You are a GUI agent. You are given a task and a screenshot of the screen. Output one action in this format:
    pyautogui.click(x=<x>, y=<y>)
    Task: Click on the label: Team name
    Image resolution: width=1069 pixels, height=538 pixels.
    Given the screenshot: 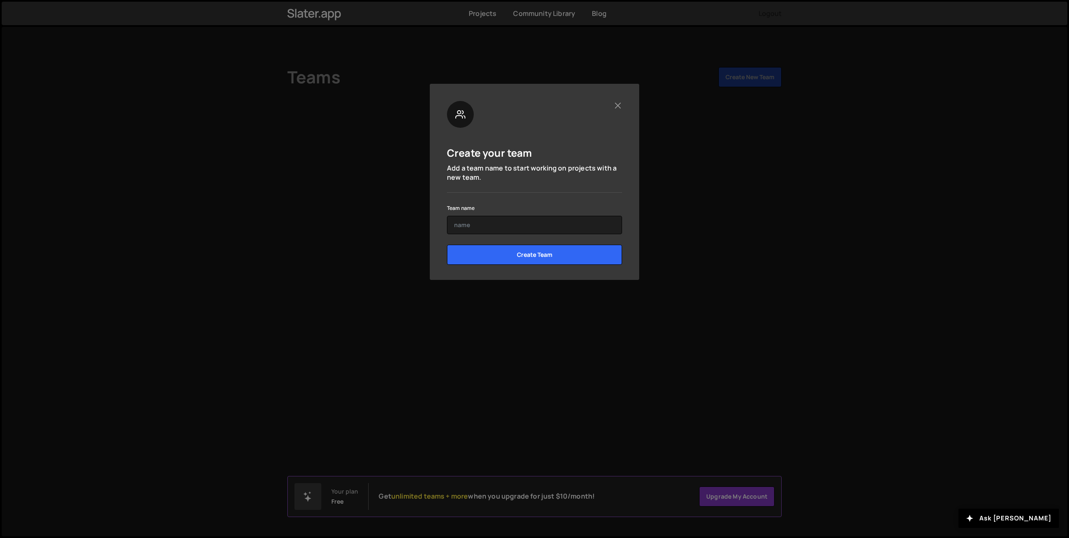 What is the action you would take?
    pyautogui.click(x=461, y=208)
    